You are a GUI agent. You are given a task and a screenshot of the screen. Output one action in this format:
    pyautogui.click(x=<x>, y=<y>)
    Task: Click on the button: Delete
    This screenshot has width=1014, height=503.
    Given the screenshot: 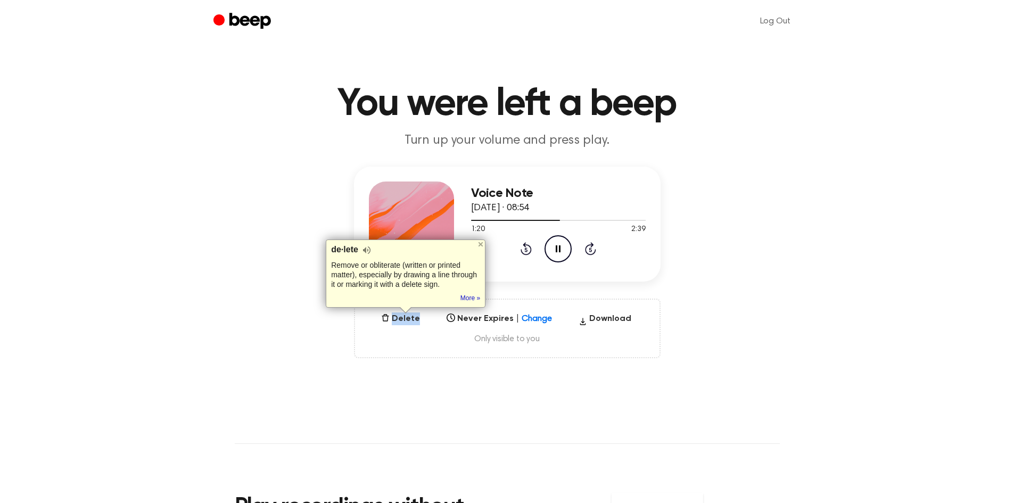 What is the action you would take?
    pyautogui.click(x=400, y=319)
    